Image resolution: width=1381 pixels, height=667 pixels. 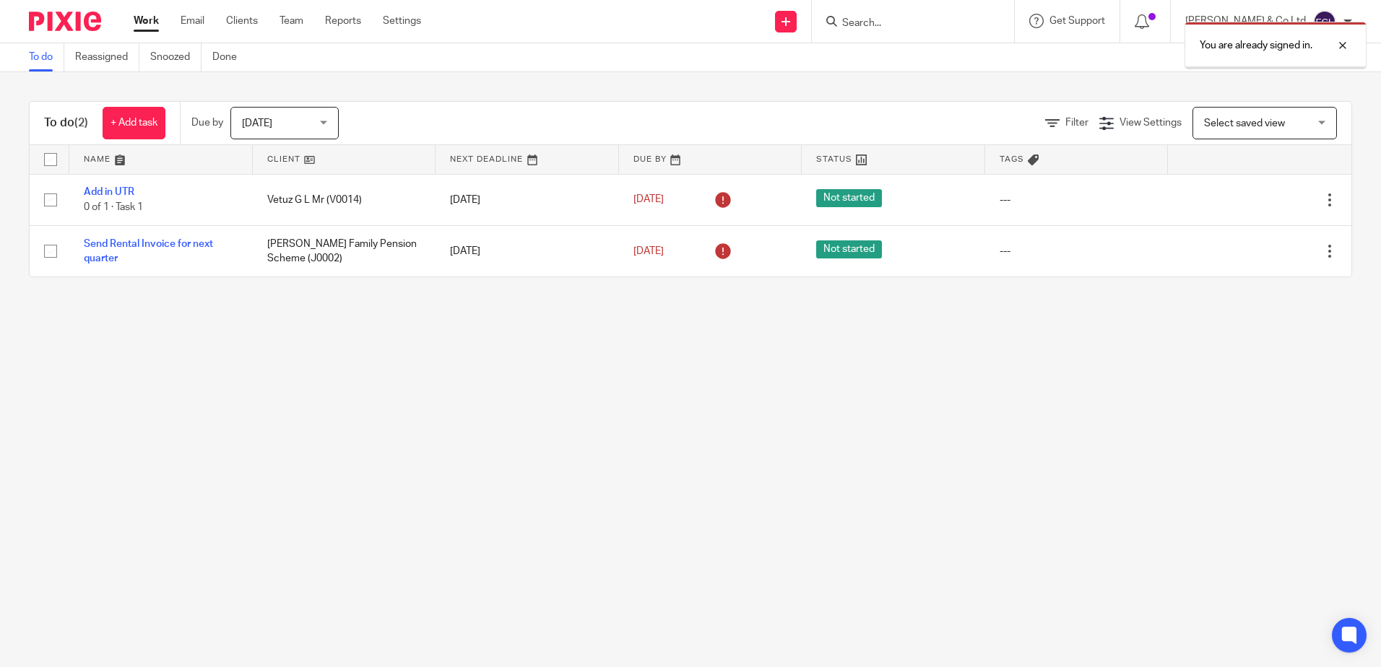 I want to click on span: Select saved view, so click(x=1245, y=124).